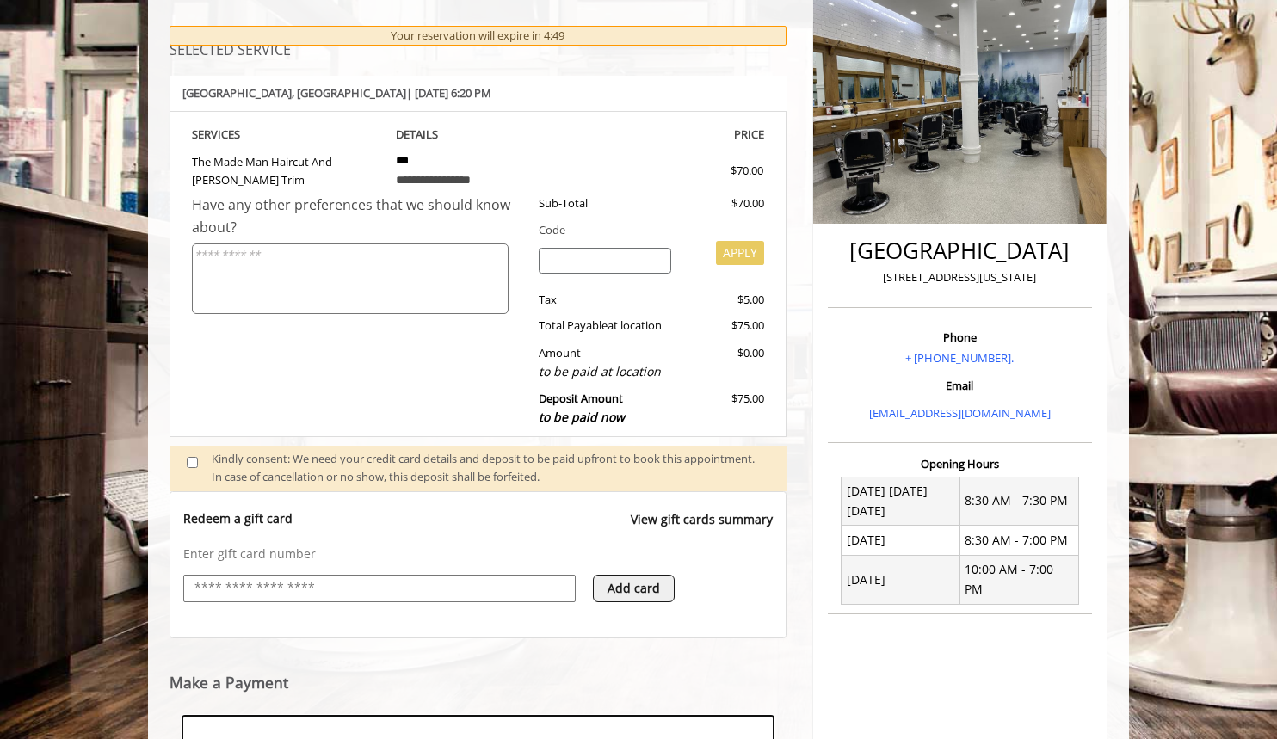 The height and width of the screenshot is (739, 1277). What do you see at coordinates (359, 216) in the screenshot?
I see `div: Have any other preferences that we should know about?` at bounding box center [359, 216].